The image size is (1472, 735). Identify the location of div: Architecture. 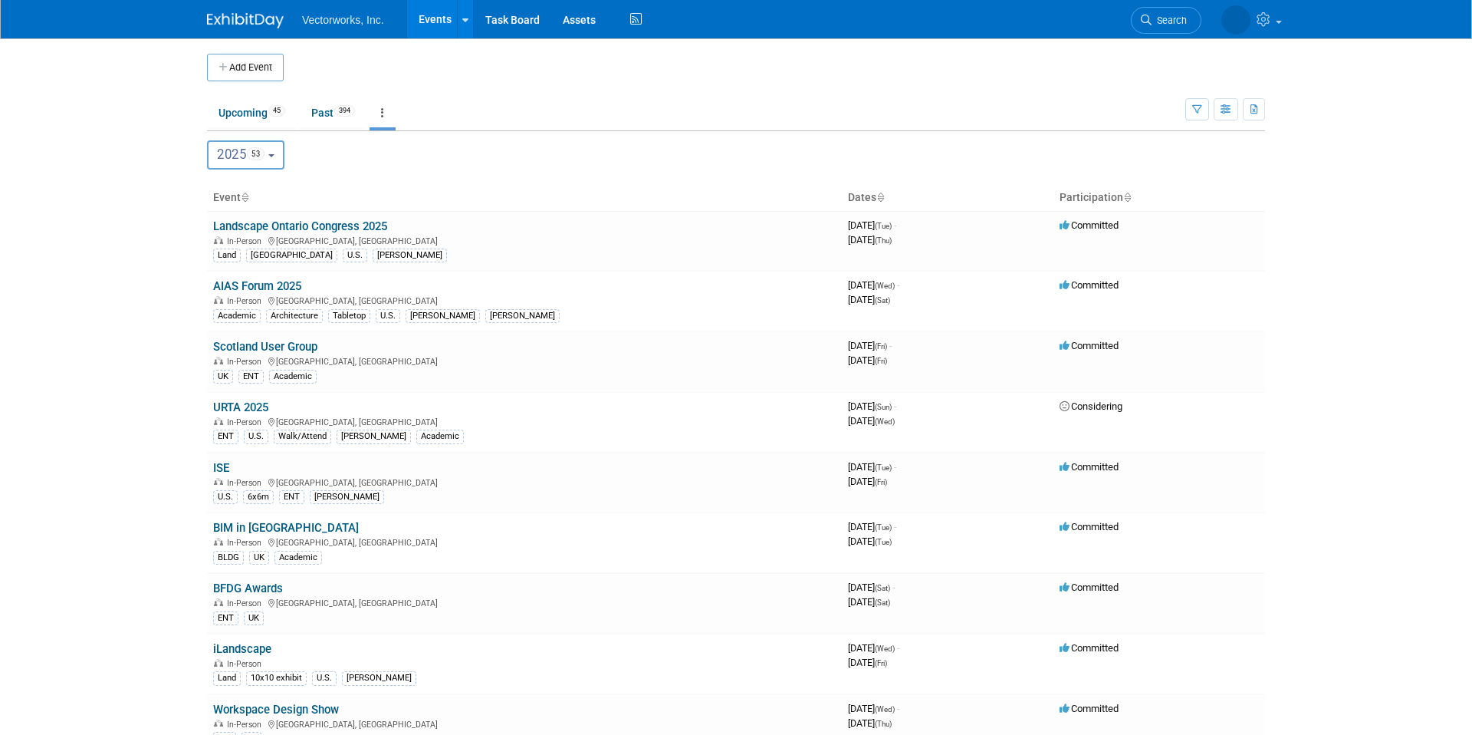
(294, 316).